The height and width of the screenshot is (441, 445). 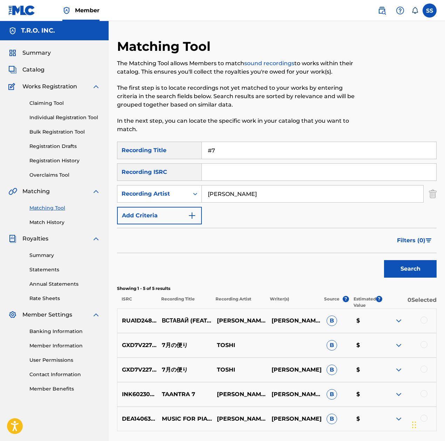 I want to click on a: User Permissions, so click(x=65, y=360).